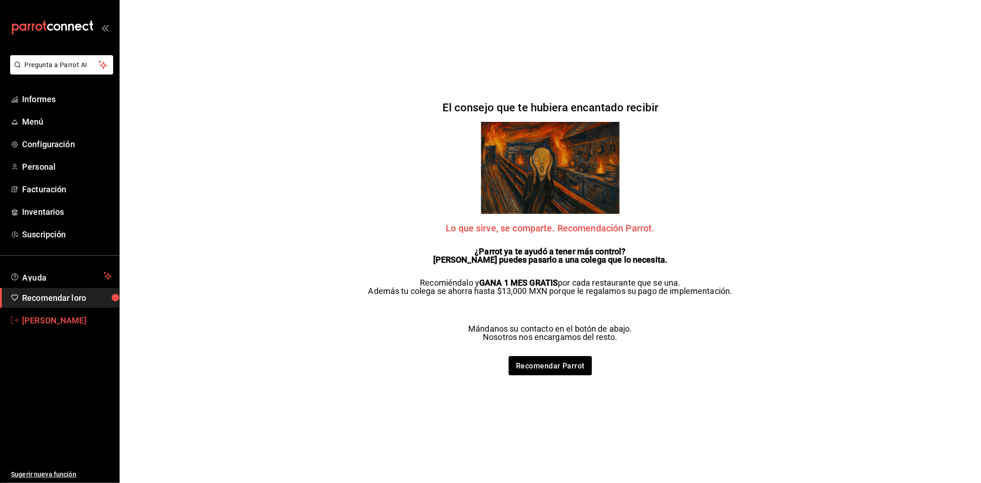 This screenshot has height=483, width=981. What do you see at coordinates (550, 228) in the screenshot?
I see `font: Lo que sirve, se comparte. Recomendación Parrot.` at bounding box center [550, 228].